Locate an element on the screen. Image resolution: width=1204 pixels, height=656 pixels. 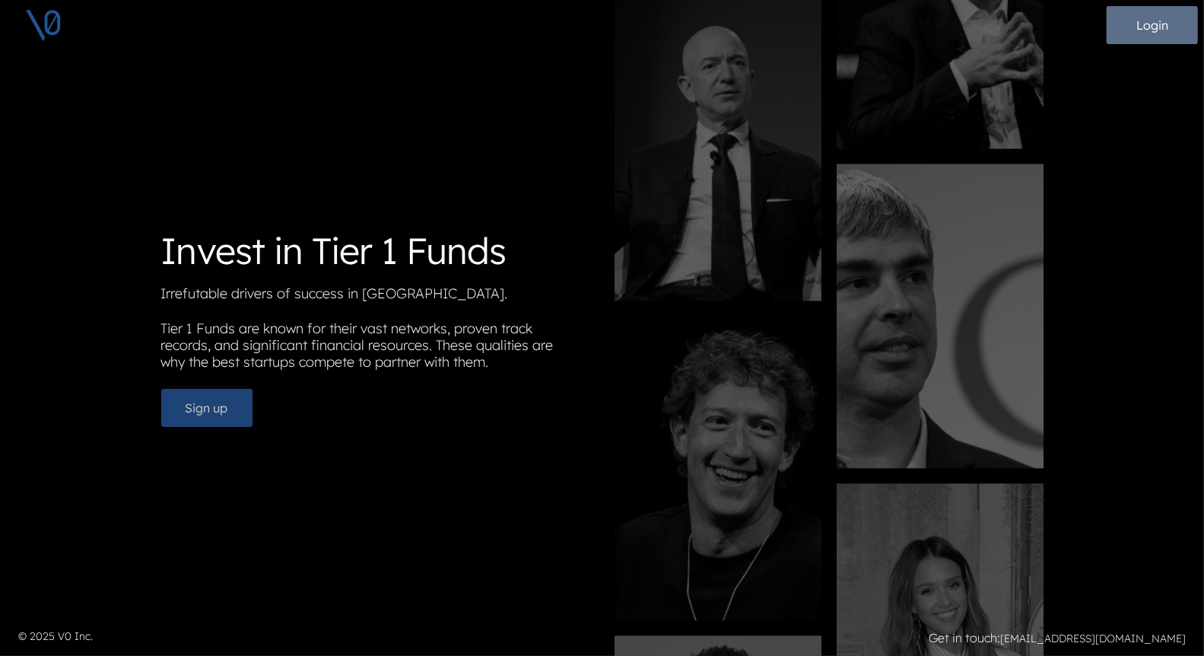
img: V0 logo is located at coordinates (43, 25).